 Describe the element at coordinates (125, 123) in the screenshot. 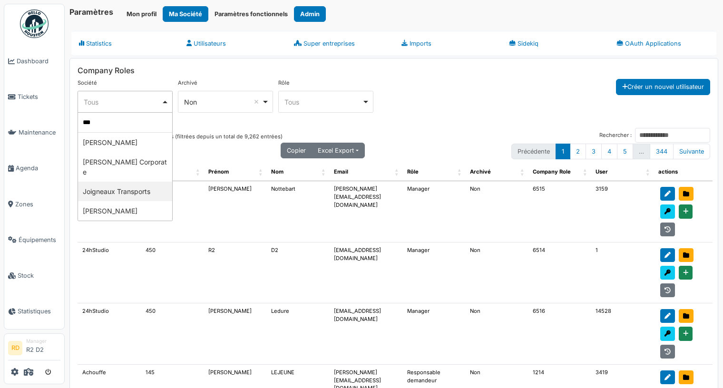

I see `input: Tous` at that location.